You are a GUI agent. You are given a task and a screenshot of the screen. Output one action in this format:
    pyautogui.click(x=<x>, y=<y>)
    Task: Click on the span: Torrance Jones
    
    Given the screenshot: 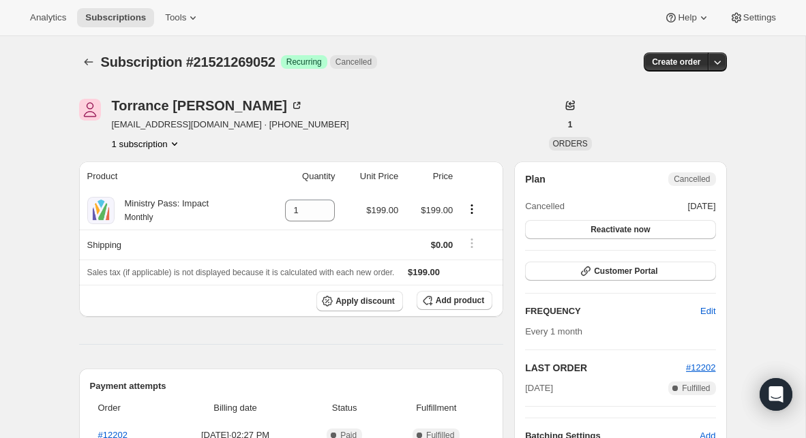 What is the action you would take?
    pyautogui.click(x=90, y=110)
    